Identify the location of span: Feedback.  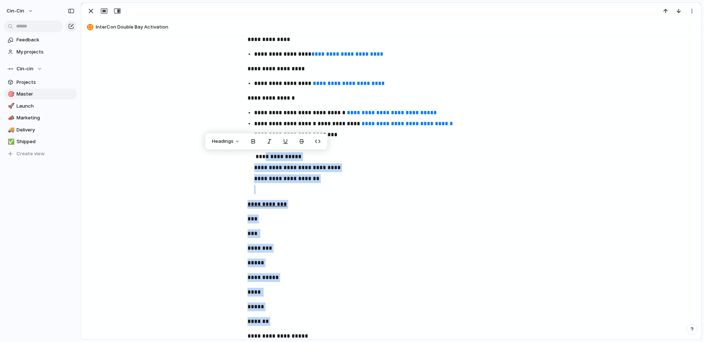
(45, 40).